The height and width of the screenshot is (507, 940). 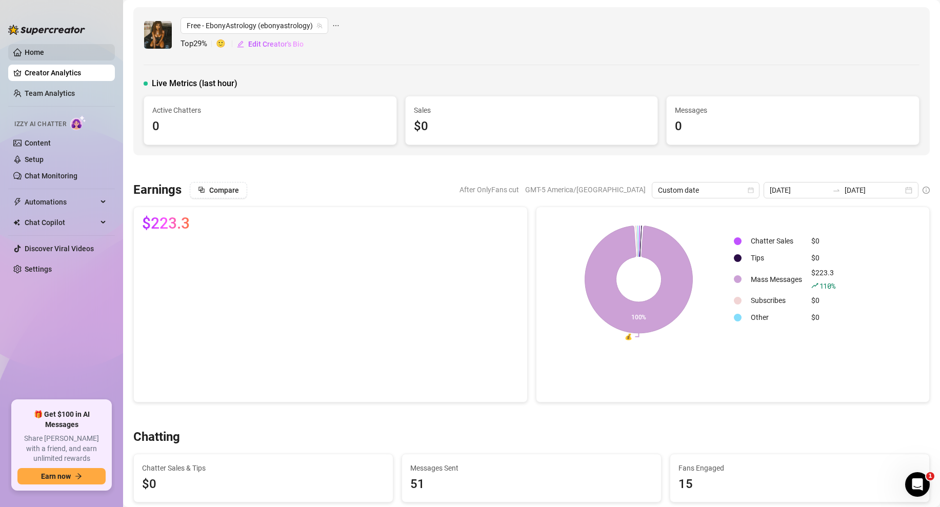 I want to click on span: Top 29 %, so click(x=198, y=44).